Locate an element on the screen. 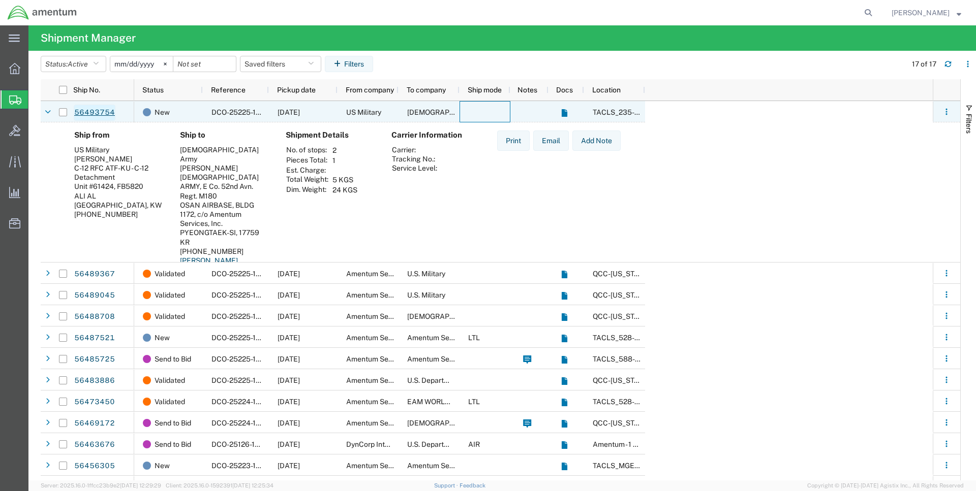  span: LTL is located at coordinates (474, 338).